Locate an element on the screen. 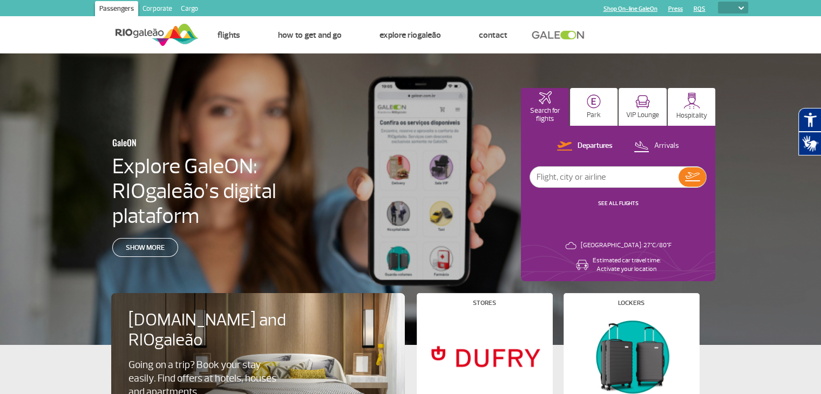  a: RQS is located at coordinates (699, 9).